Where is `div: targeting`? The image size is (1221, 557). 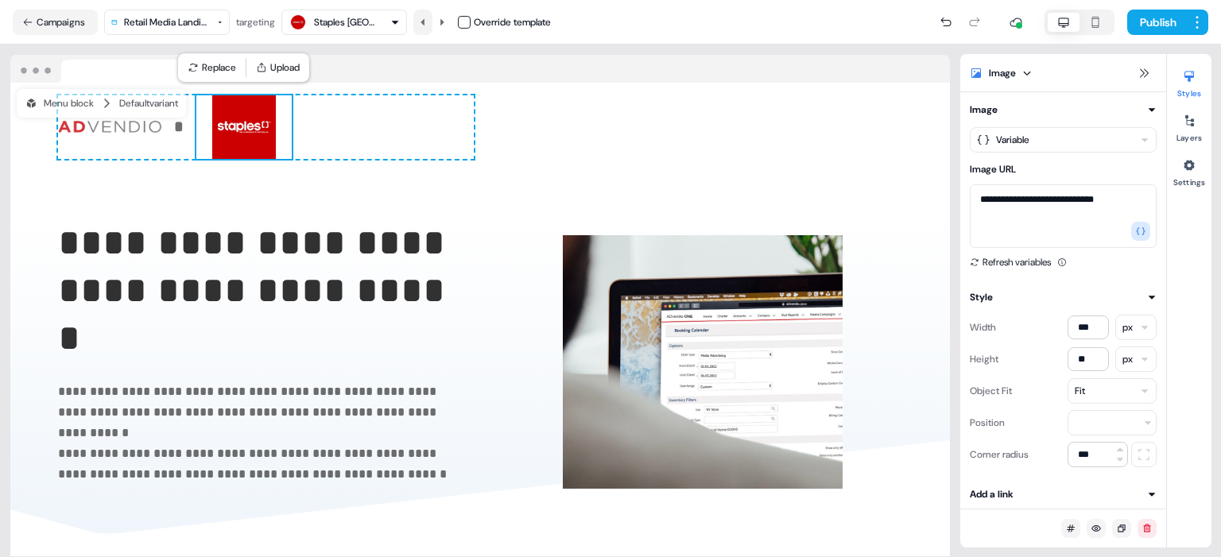
div: targeting is located at coordinates (255, 22).